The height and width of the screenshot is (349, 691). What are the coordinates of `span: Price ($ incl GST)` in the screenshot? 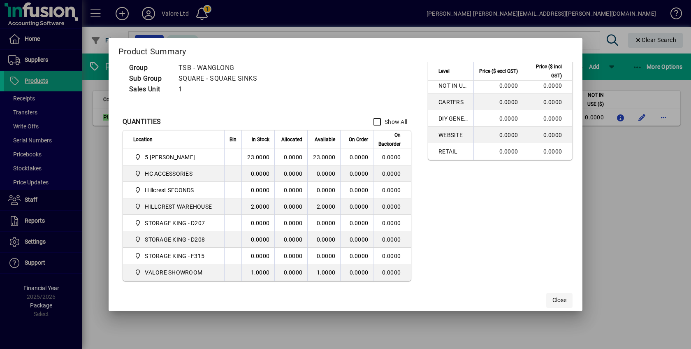 It's located at (545, 71).